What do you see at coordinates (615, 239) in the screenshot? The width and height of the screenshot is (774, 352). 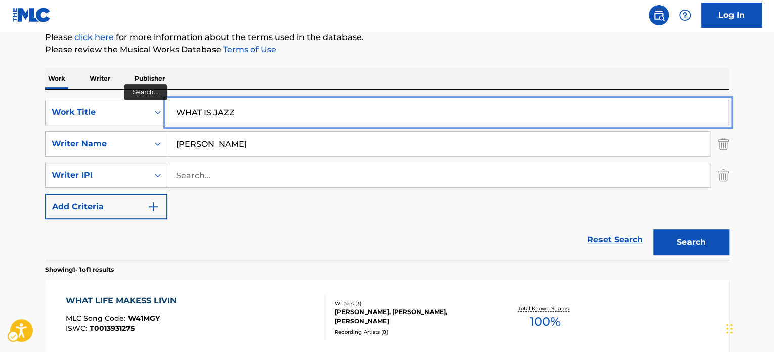 I see `a: Reset Search` at bounding box center [615, 239].